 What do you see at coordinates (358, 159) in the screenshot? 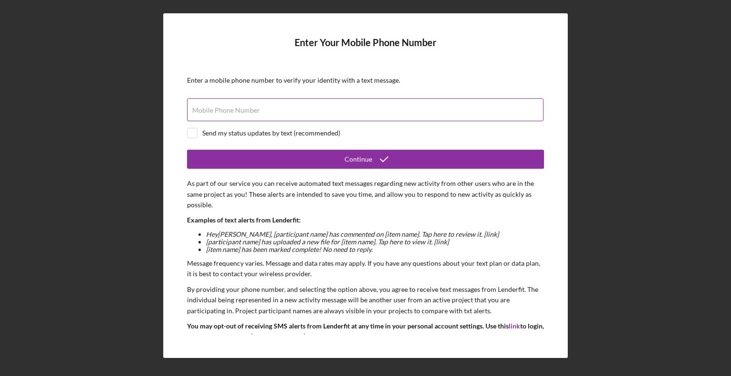
I see `div: Continue` at bounding box center [358, 159].